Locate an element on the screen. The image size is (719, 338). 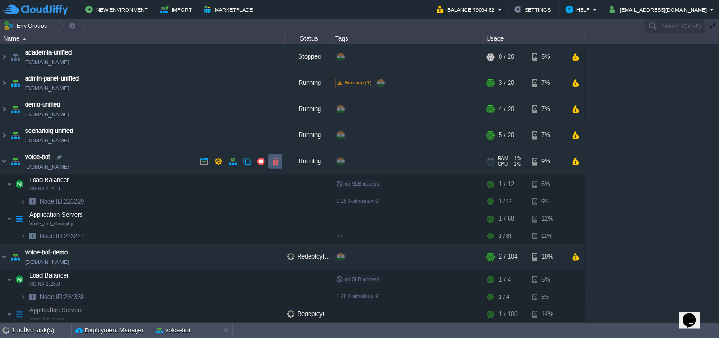
a: voice-bot is located at coordinates (37, 157).